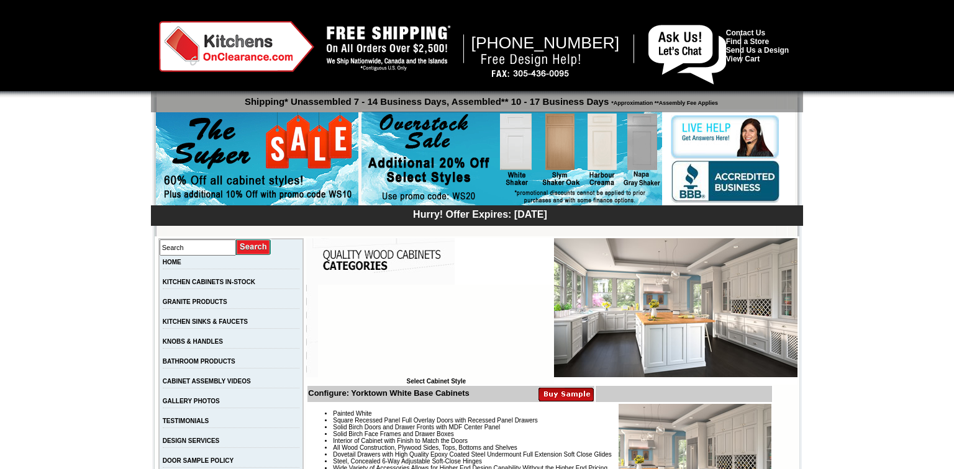 This screenshot has width=954, height=469. What do you see at coordinates (191, 401) in the screenshot?
I see `a: GALLERY PHOTOS` at bounding box center [191, 401].